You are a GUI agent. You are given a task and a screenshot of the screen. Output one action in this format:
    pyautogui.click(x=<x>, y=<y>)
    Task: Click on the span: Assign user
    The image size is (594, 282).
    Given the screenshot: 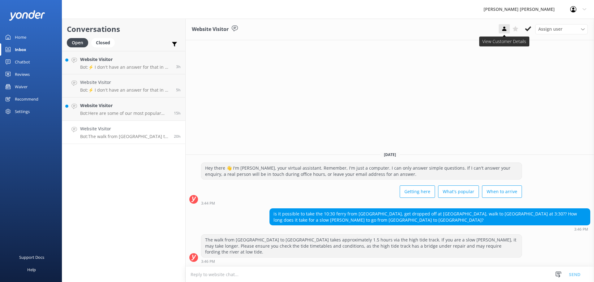 What is the action you would take?
    pyautogui.click(x=551, y=29)
    